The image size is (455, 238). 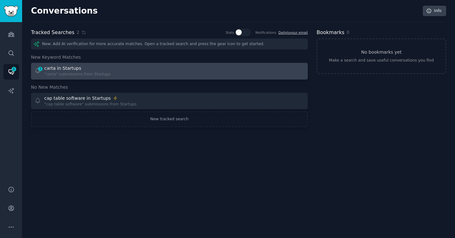 I want to click on div: Make a search and save useful conversations you find, so click(x=382, y=61).